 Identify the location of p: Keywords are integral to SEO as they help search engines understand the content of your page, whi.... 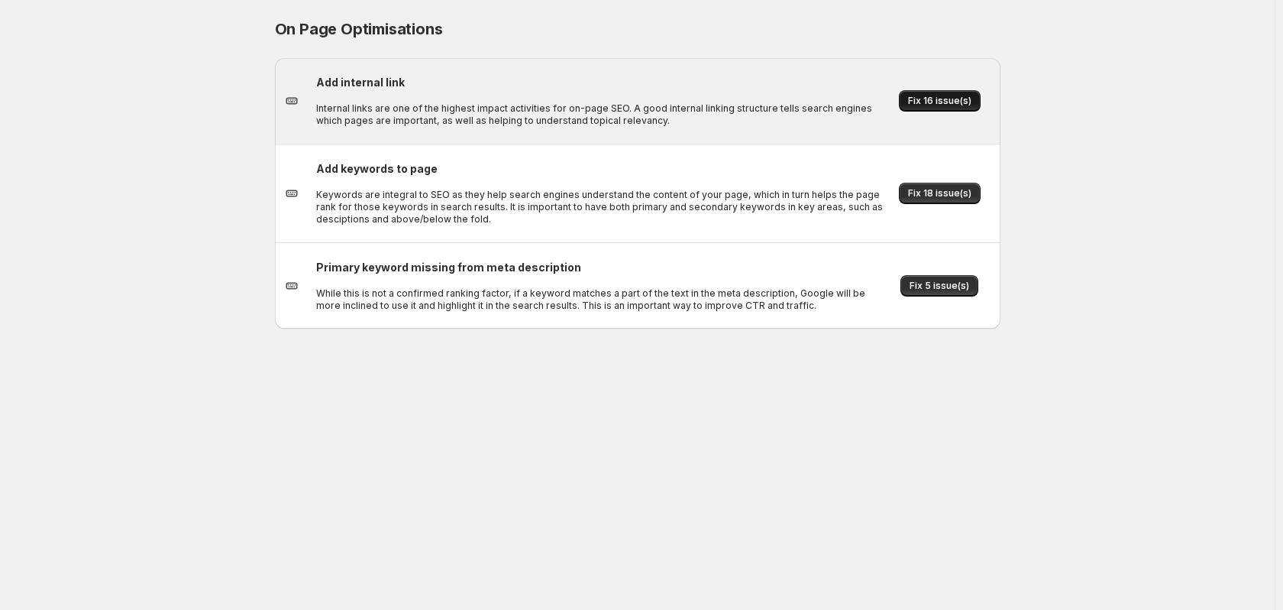
(600, 207).